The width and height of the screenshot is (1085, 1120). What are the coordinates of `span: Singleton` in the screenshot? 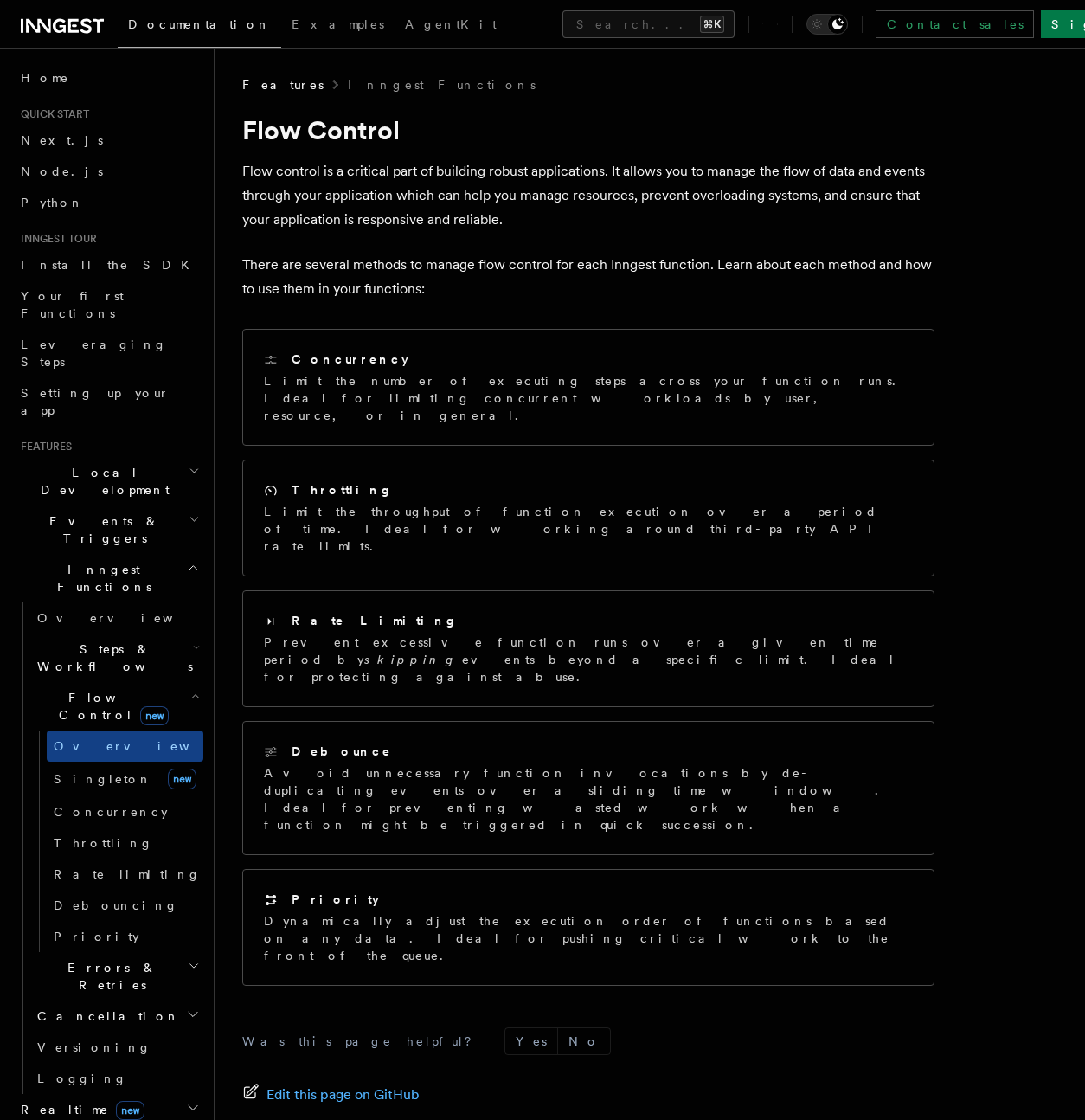 It's located at (103, 779).